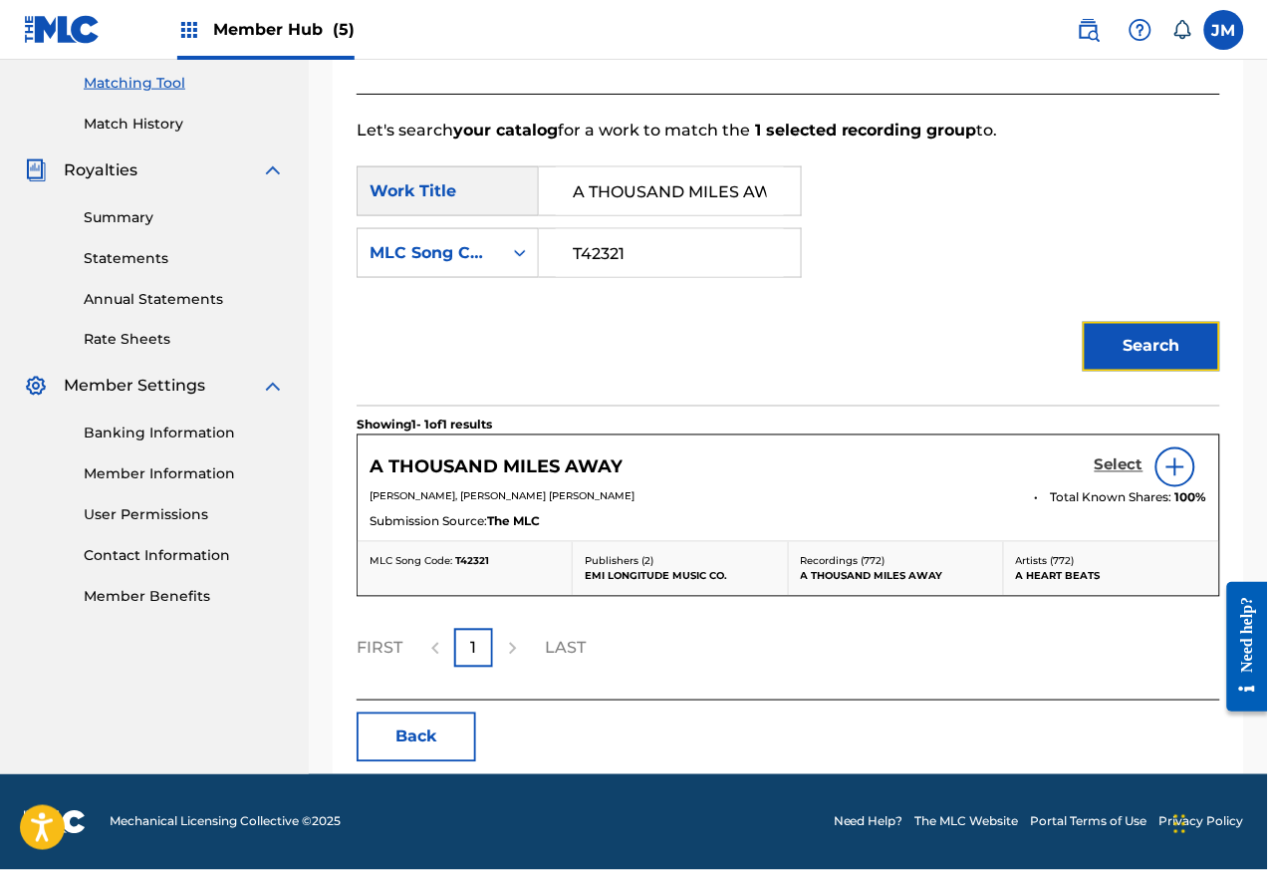  What do you see at coordinates (1183, 30) in the screenshot?
I see `div: Notifications` at bounding box center [1183, 30].